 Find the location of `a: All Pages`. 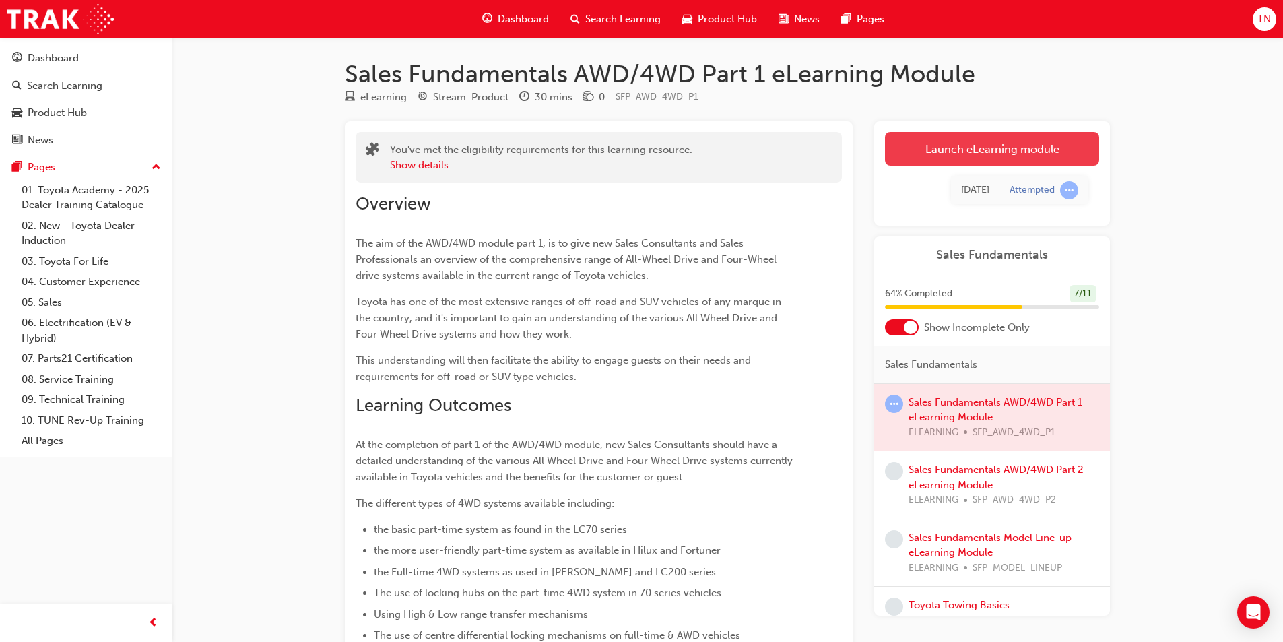

a: All Pages is located at coordinates (91, 440).